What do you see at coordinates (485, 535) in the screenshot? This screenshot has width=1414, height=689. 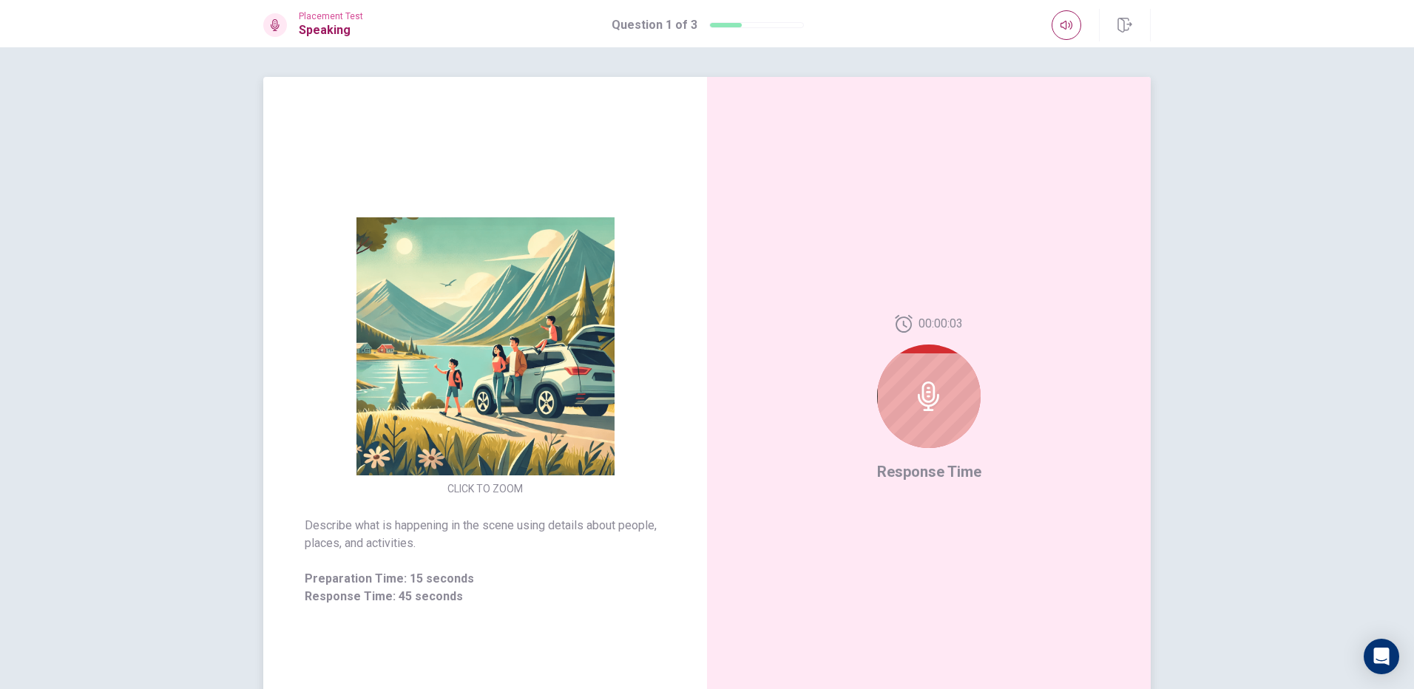 I see `span: Describe what is happening in the scene using details about people, places, and activities.` at bounding box center [485, 535].